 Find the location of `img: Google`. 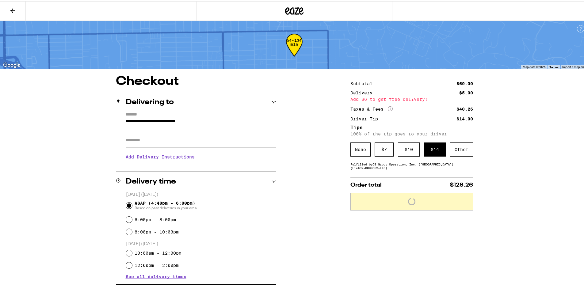

img: Google is located at coordinates (12, 64).